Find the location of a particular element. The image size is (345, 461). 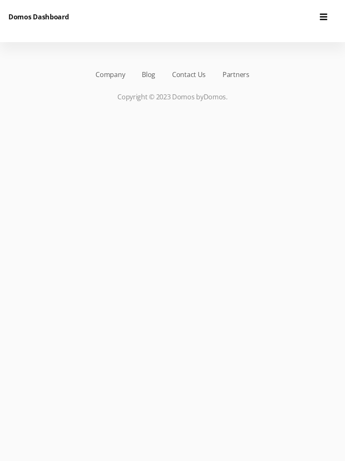

a: Partners is located at coordinates (236, 74).